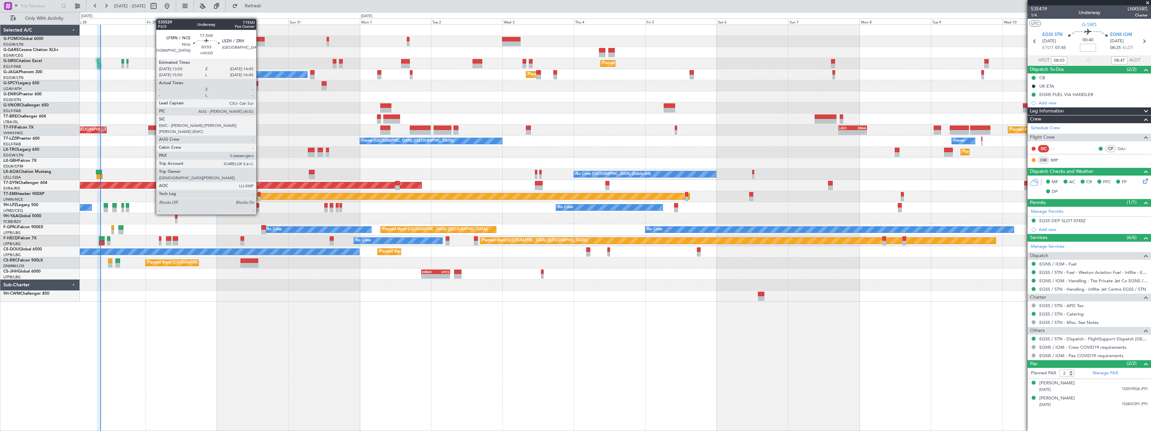 The image size is (1151, 431). What do you see at coordinates (1061, 305) in the screenshot?
I see `a: EGSS / STN - APD Tax` at bounding box center [1061, 305].